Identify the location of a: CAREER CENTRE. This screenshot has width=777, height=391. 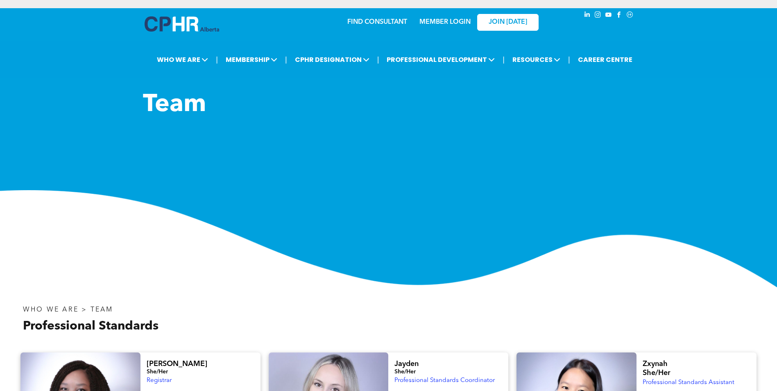
(605, 59).